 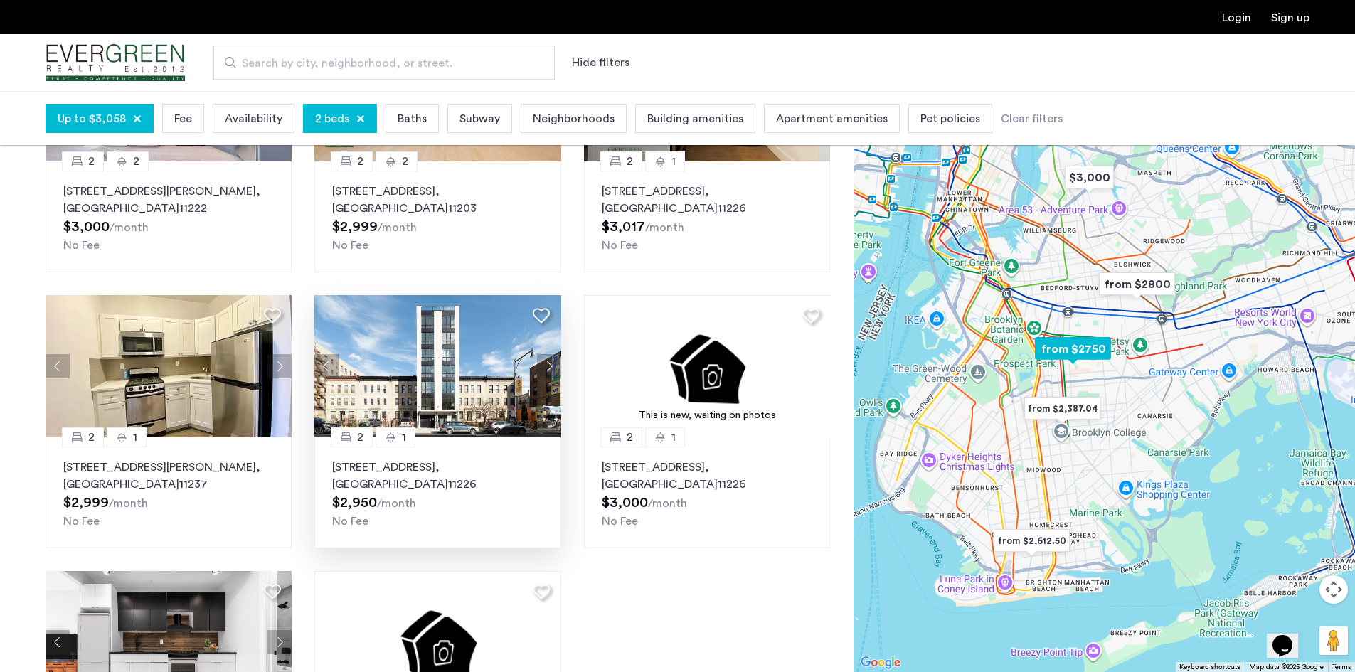 What do you see at coordinates (480, 119) in the screenshot?
I see `span: Subway` at bounding box center [480, 119].